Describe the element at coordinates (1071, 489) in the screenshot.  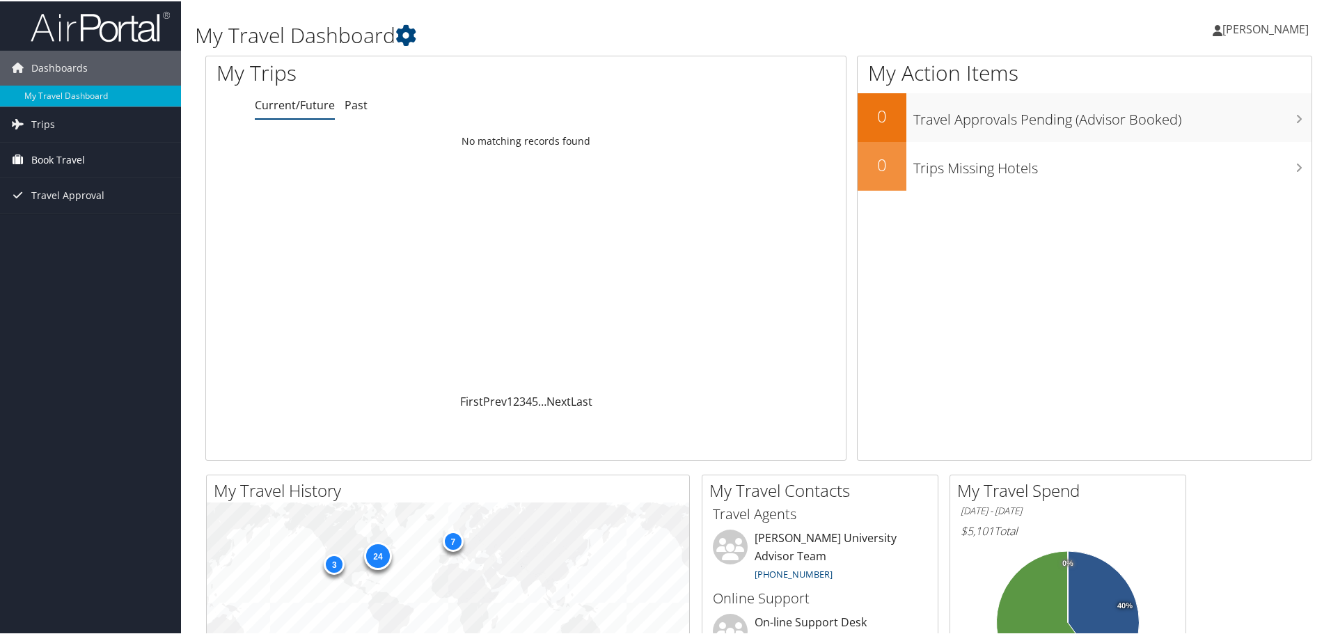
I see `h2: My Travel Spend` at that location.